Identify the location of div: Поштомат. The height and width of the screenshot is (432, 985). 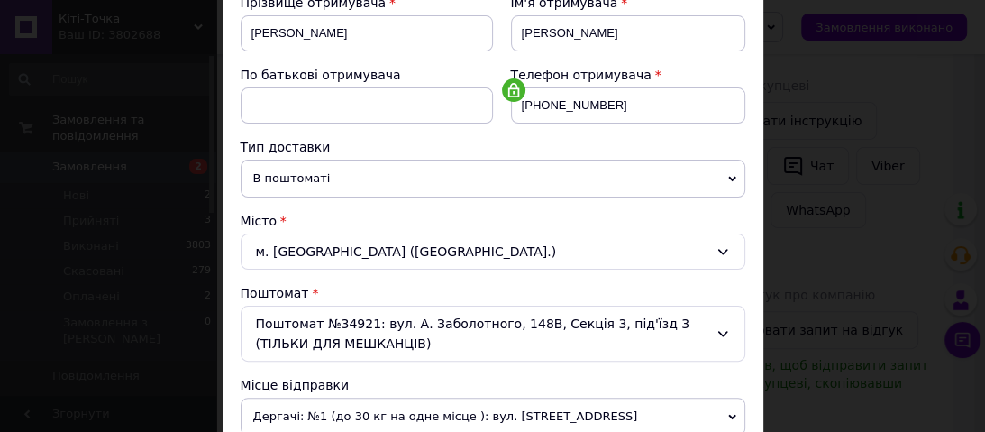
(493, 293).